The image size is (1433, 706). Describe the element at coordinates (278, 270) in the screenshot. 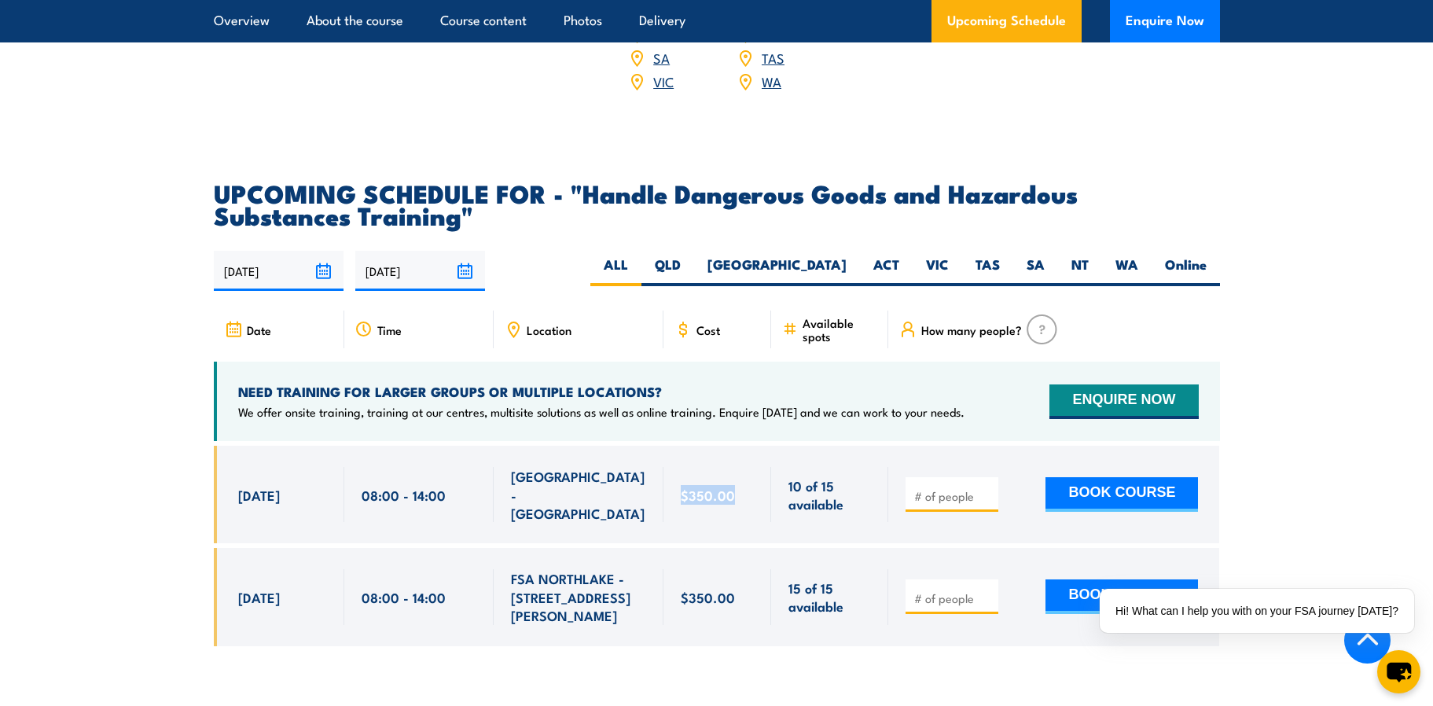

I see `input: From date` at that location.